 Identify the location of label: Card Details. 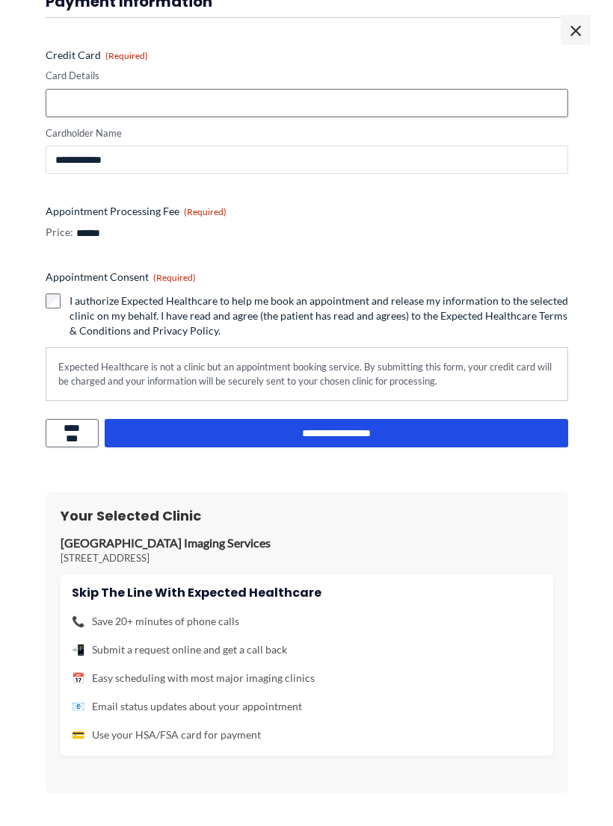
(306, 75).